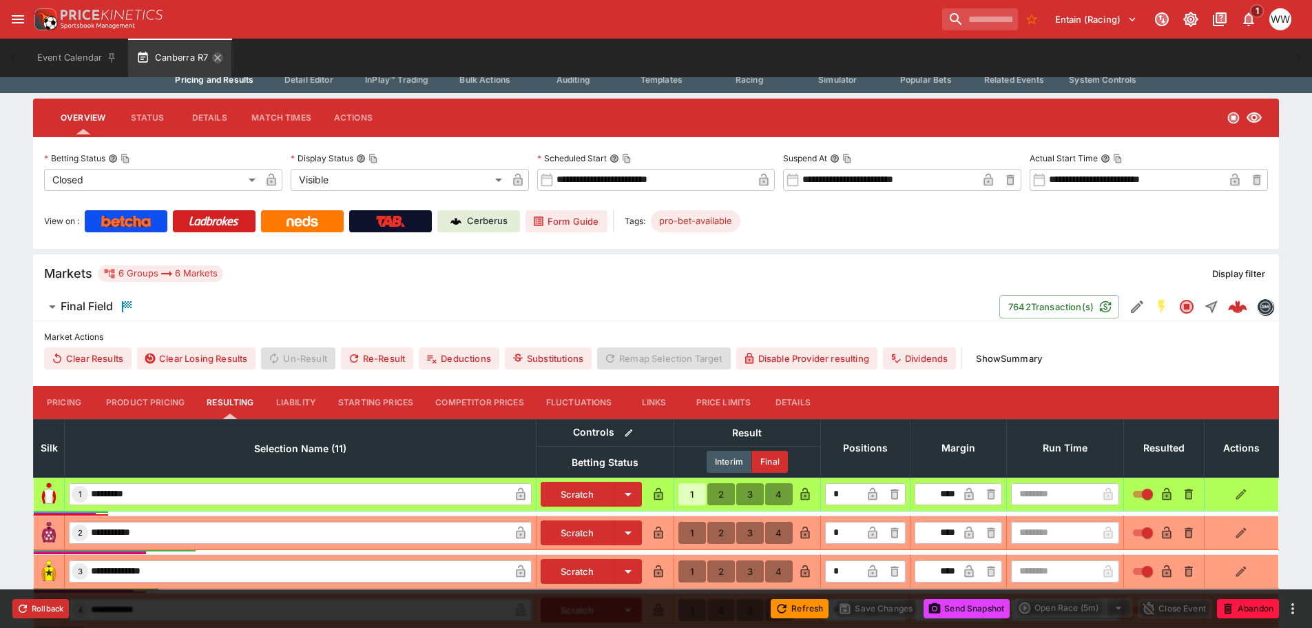 This screenshot has width=1312, height=628. What do you see at coordinates (1257, 11) in the screenshot?
I see `span: 1` at bounding box center [1257, 11].